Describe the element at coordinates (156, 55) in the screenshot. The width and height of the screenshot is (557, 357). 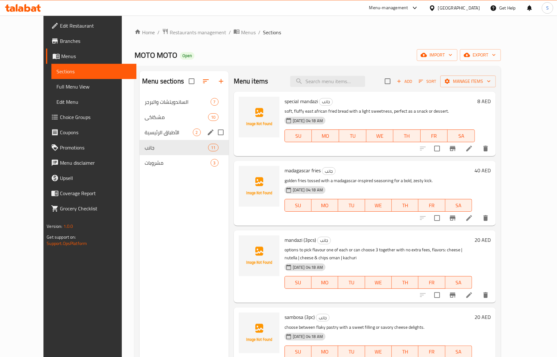
I see `span: MOTO MOTO` at that location.